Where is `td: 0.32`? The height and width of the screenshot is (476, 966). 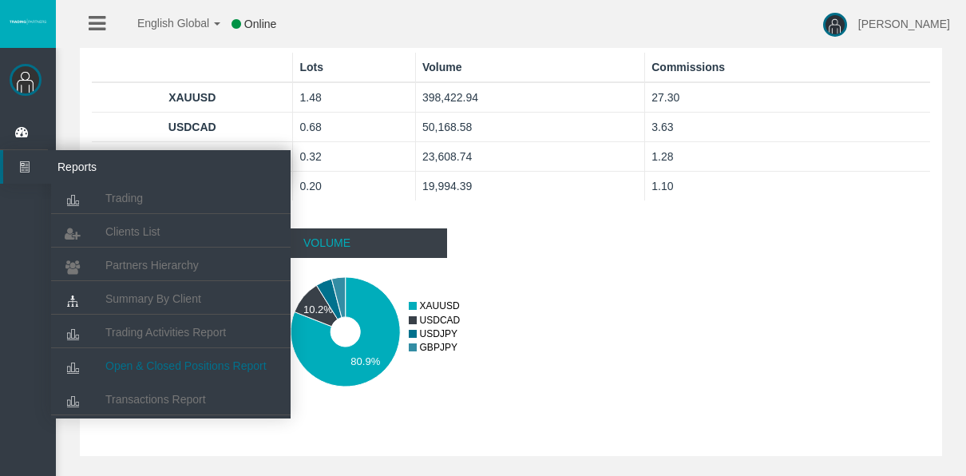 td: 0.32 is located at coordinates (355, 156).